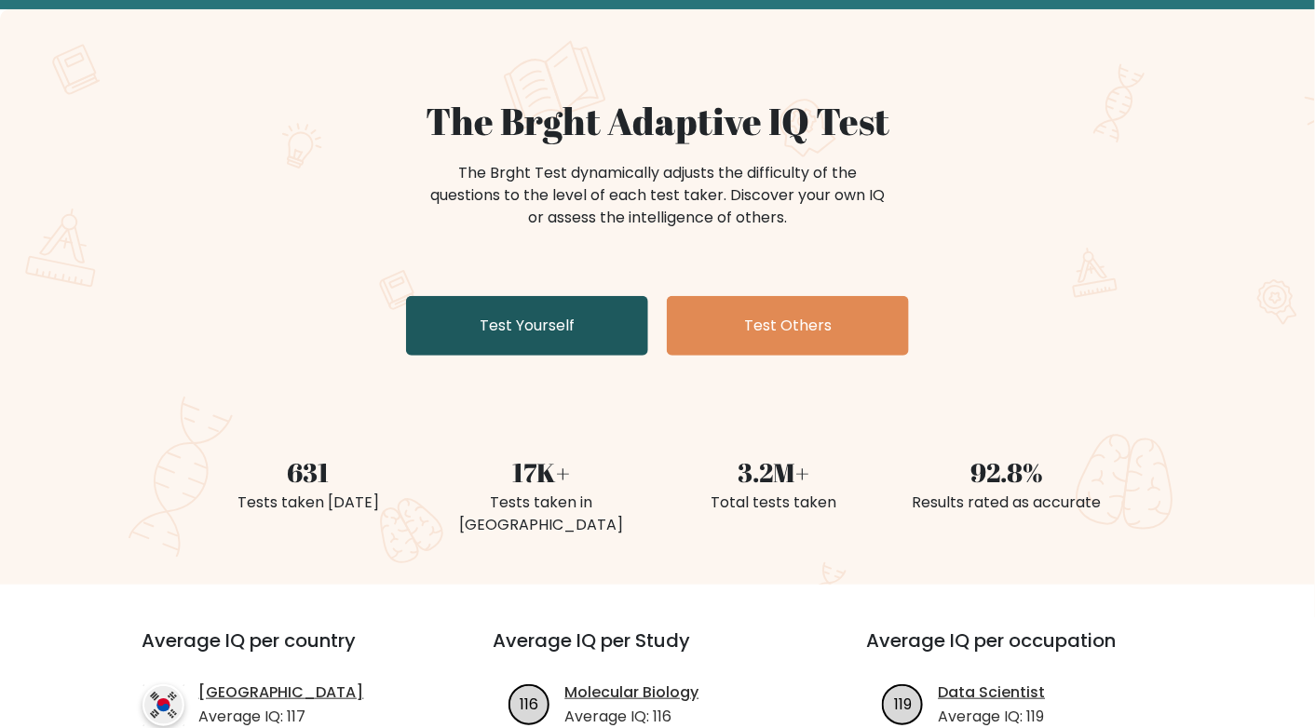 The height and width of the screenshot is (728, 1315). Describe the element at coordinates (657, 652) in the screenshot. I see `h3: Average IQ per Study` at that location.